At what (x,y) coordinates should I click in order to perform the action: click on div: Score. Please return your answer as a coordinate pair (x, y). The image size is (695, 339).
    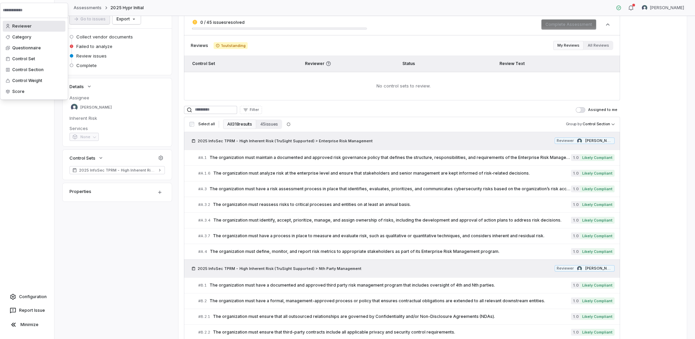
    Looking at the image, I should click on (34, 92).